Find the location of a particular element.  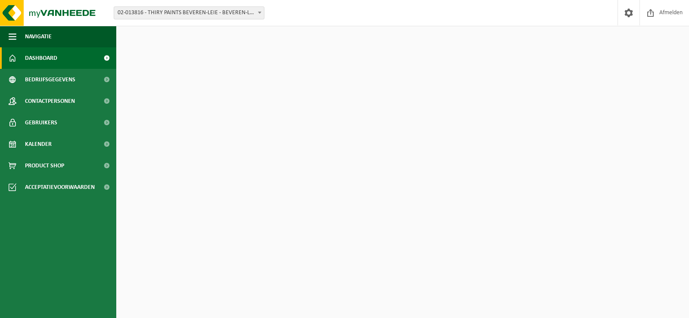

span: Navigatie is located at coordinates (38, 37).